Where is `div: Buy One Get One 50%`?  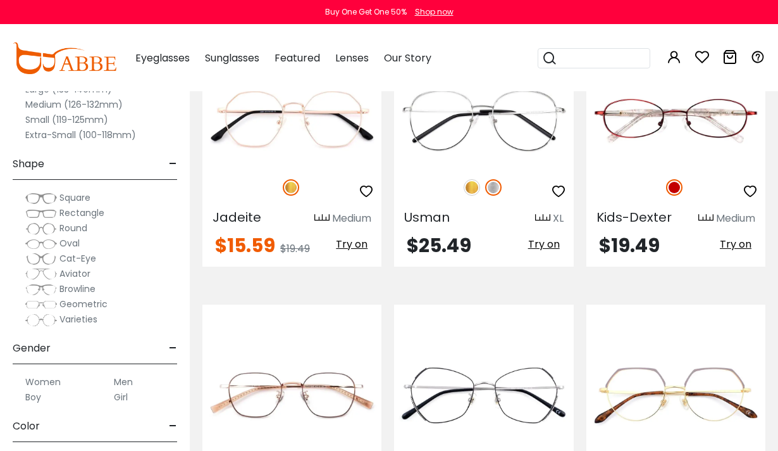 div: Buy One Get One 50% is located at coordinates (366, 12).